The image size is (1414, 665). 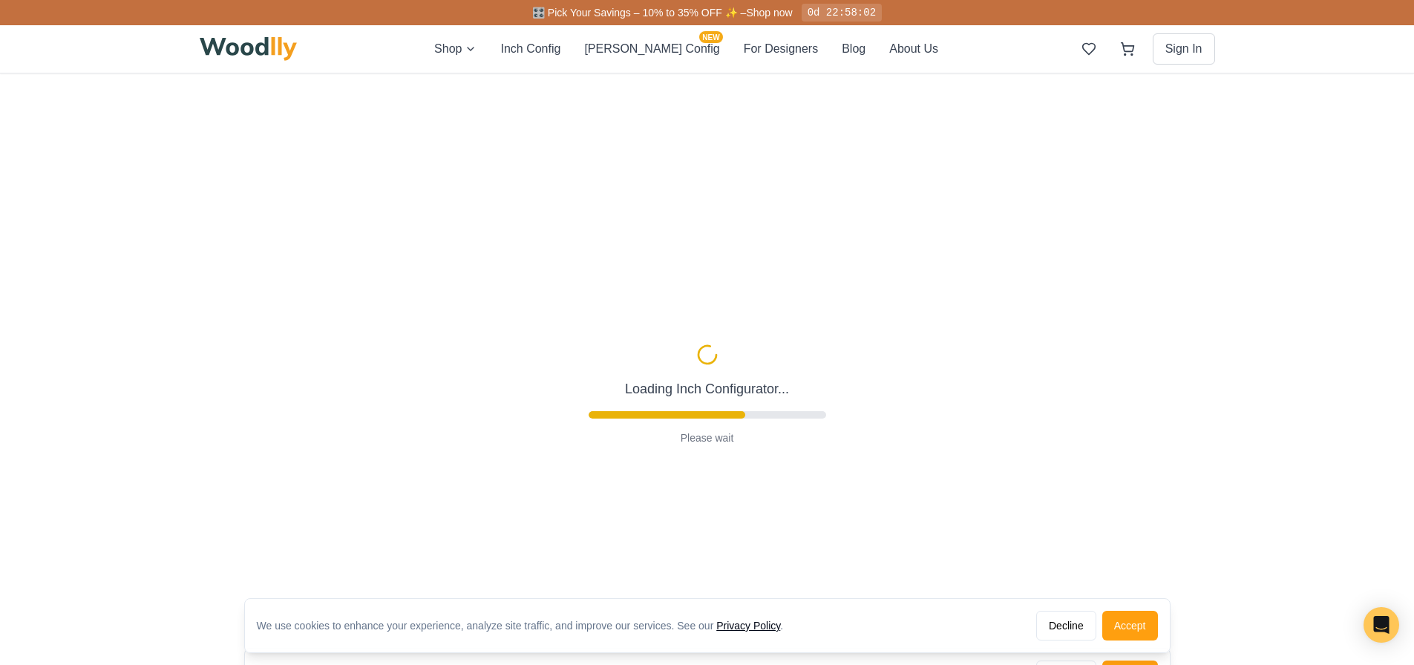 I want to click on span: 🎛️ Pick Your Savings – 10% to 35% OFF ✨ –, so click(x=639, y=13).